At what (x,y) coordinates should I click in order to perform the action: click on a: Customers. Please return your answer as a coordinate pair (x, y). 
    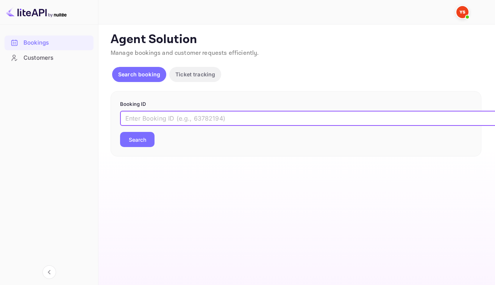
    Looking at the image, I should click on (49, 58).